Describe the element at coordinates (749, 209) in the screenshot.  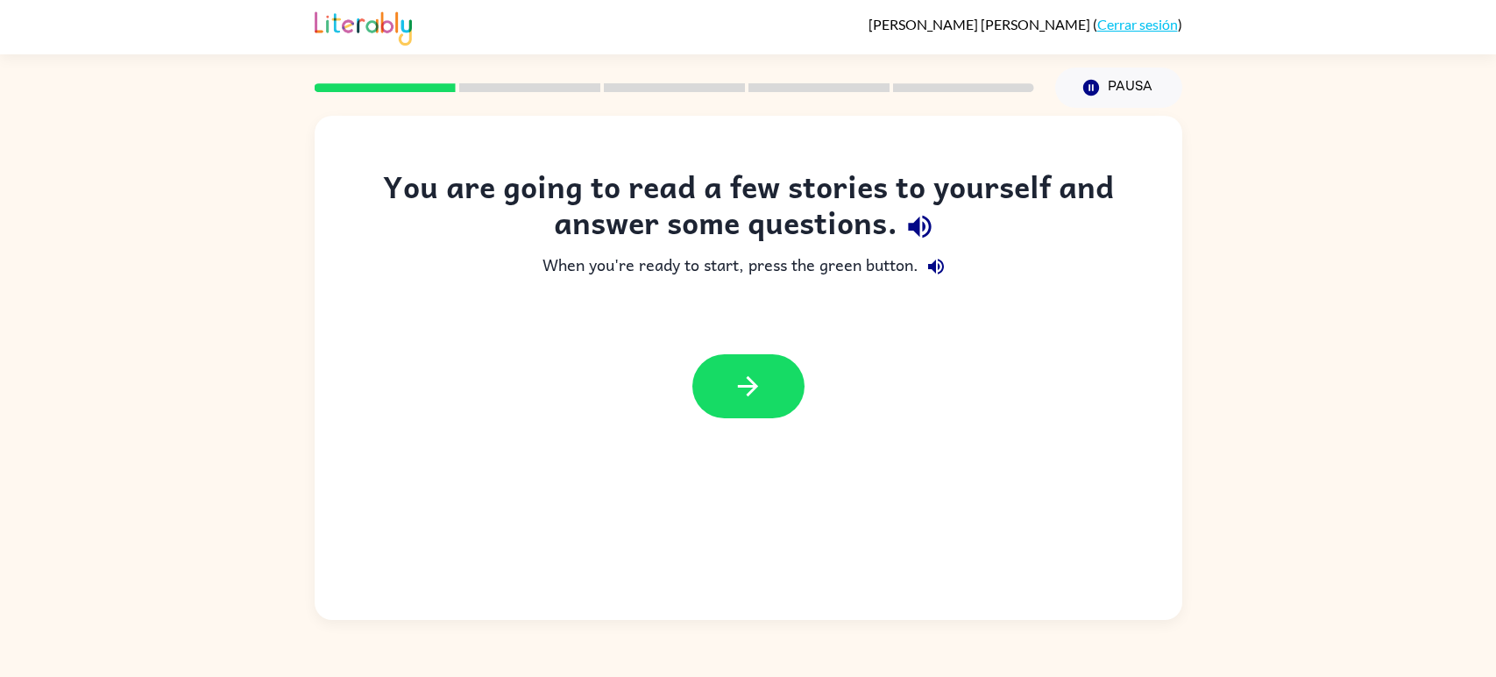
I see `div: You are going to read a few stories to yourself and answer some questions.` at that location.